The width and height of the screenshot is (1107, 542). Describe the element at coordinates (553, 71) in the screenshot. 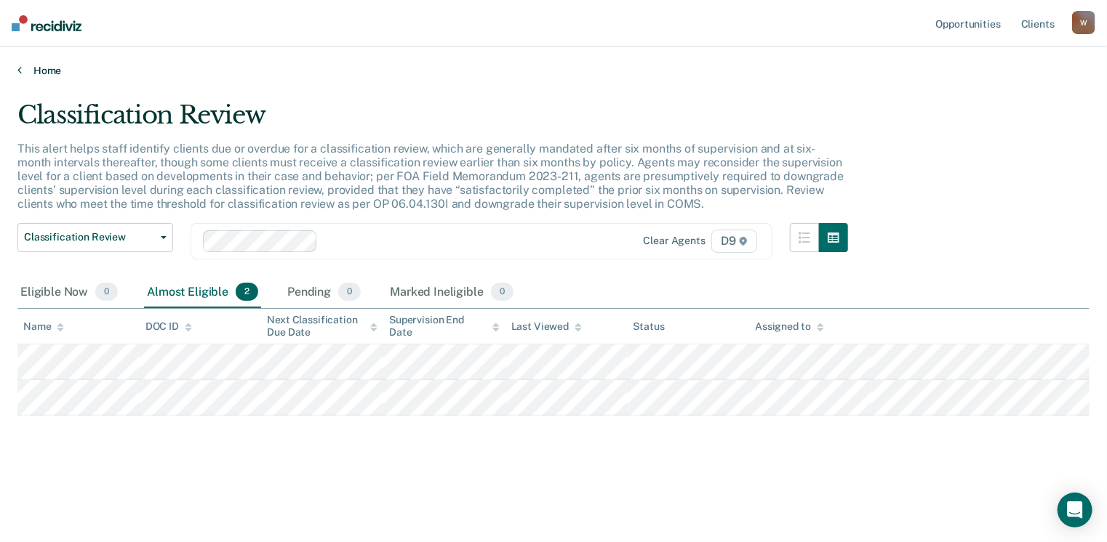

I see `a: Home` at that location.